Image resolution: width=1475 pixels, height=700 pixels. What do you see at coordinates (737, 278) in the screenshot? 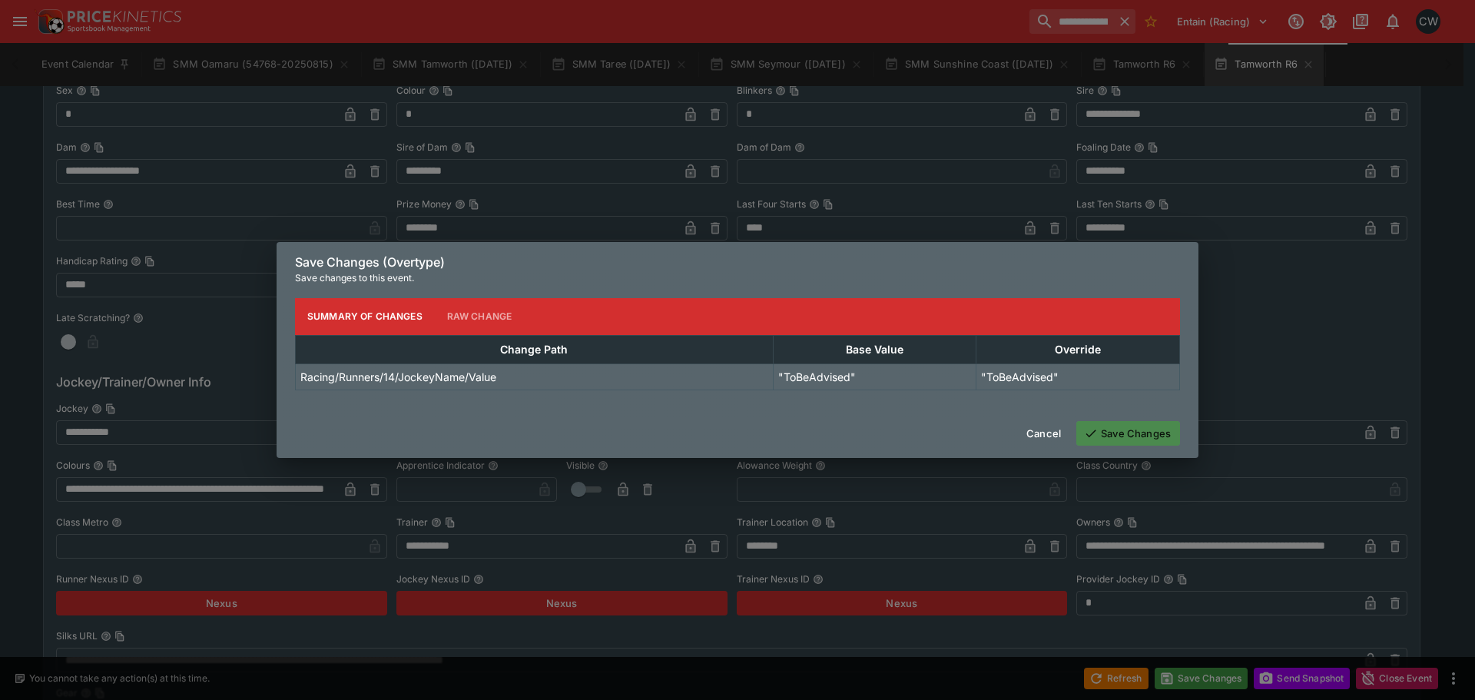
I see `p: Save changes to this event.` at bounding box center [737, 278].